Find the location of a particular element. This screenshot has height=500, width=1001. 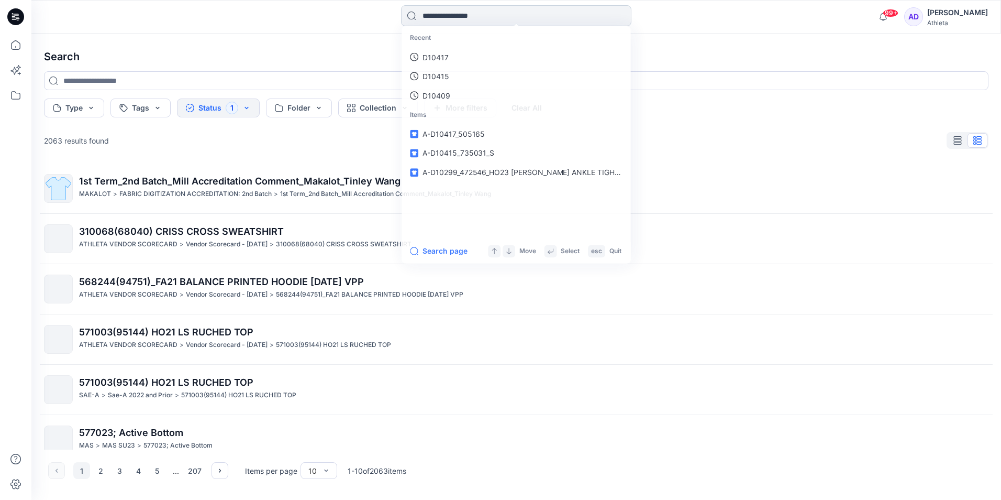

div: 10 is located at coordinates (313, 470).